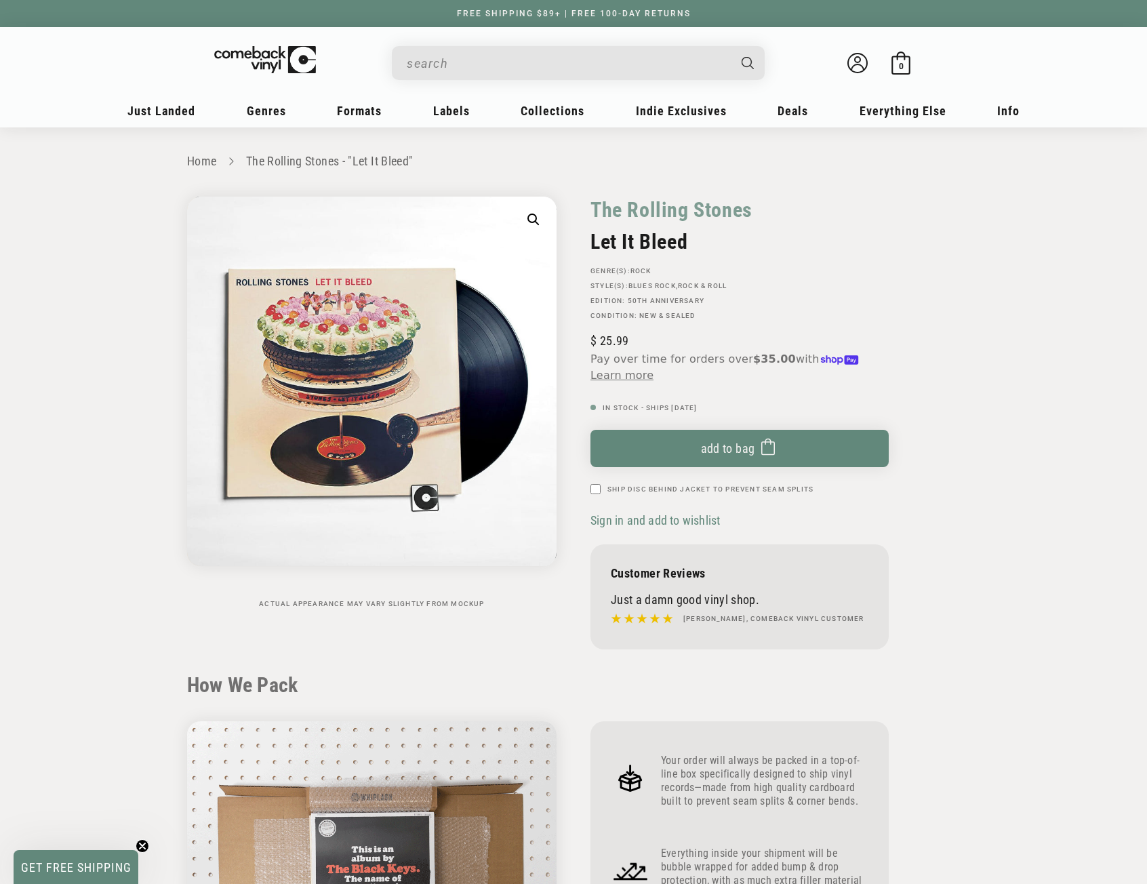 This screenshot has width=1147, height=884. What do you see at coordinates (740, 316) in the screenshot?
I see `p: Condition: New & Sealed` at bounding box center [740, 316].